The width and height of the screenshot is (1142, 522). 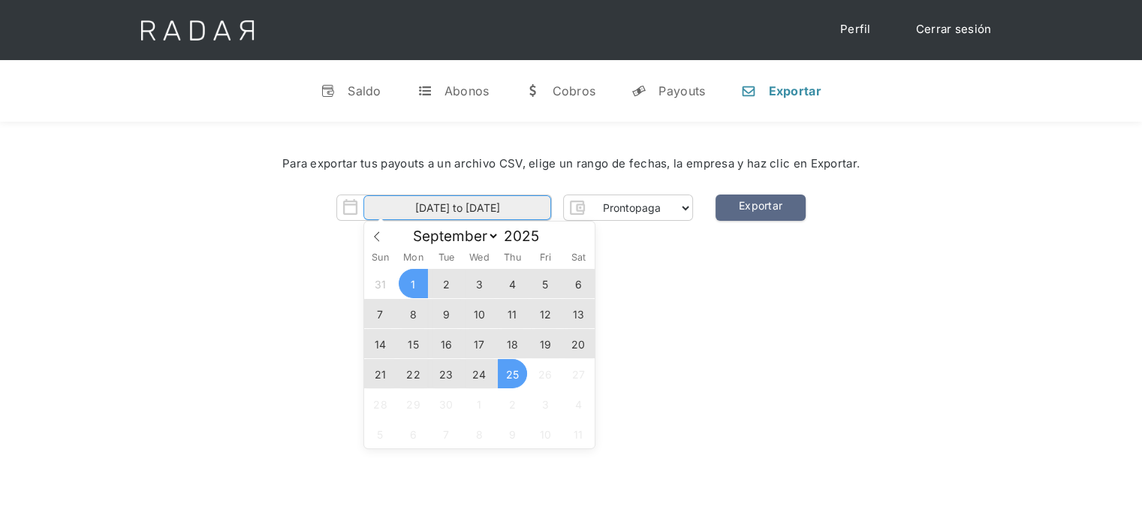 What do you see at coordinates (545, 433) in the screenshot?
I see `span: October 10, 2025` at bounding box center [545, 433].